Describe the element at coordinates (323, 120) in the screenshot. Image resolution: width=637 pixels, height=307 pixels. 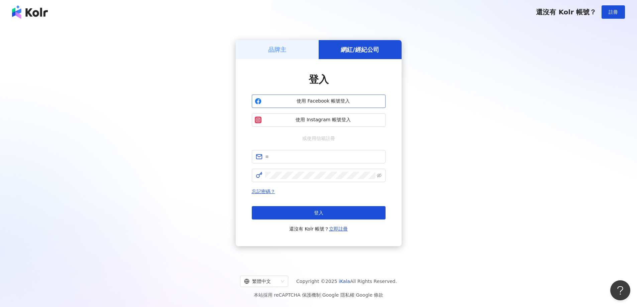
I see `span: 使用 Instagram 帳號登入` at that location.